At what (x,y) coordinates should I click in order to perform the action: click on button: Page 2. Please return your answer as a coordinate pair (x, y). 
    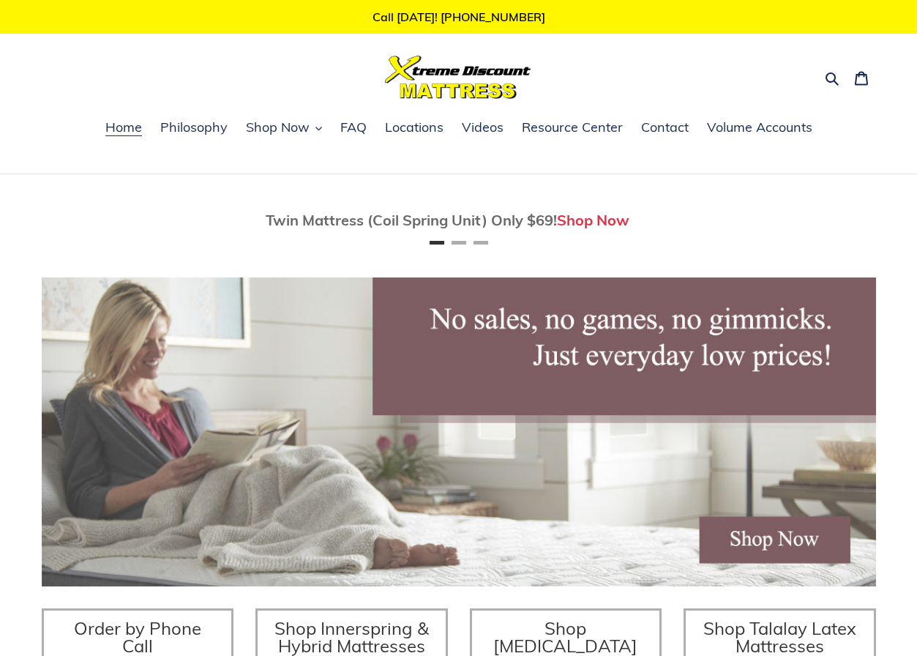
    Looking at the image, I should click on (459, 242).